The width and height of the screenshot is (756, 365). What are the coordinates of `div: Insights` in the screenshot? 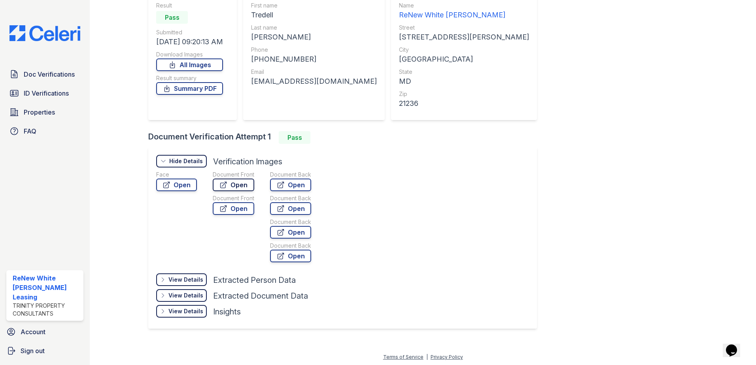 It's located at (227, 312).